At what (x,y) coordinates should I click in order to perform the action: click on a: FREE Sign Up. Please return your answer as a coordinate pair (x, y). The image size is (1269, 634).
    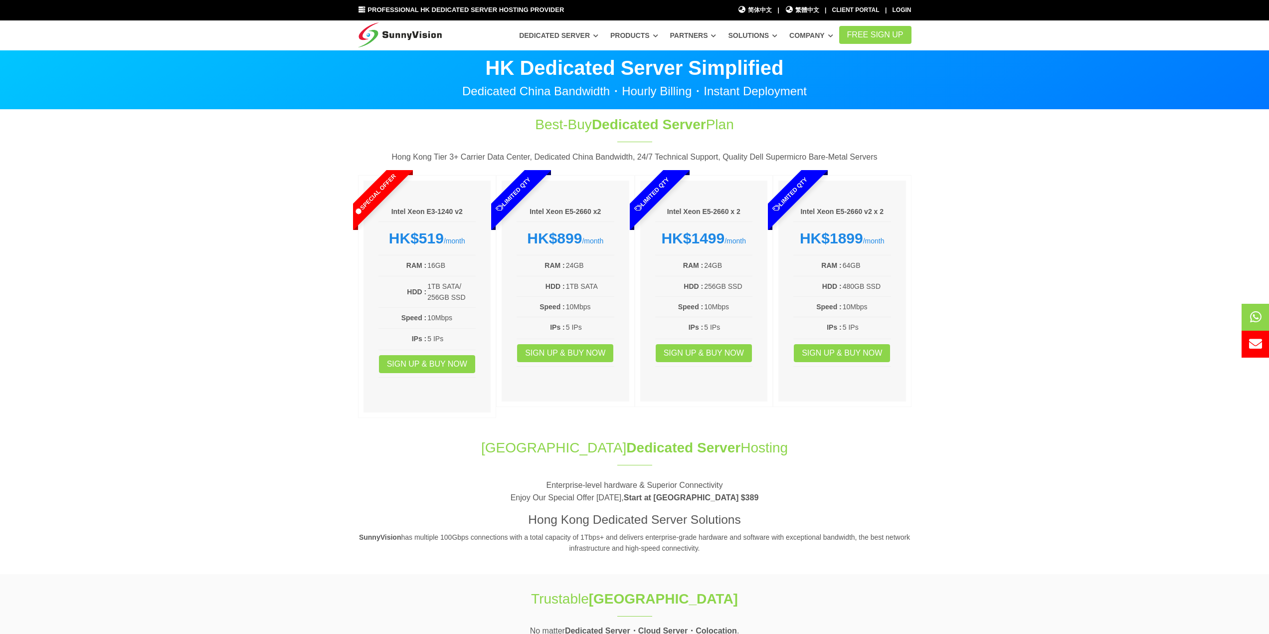
    Looking at the image, I should click on (875, 35).